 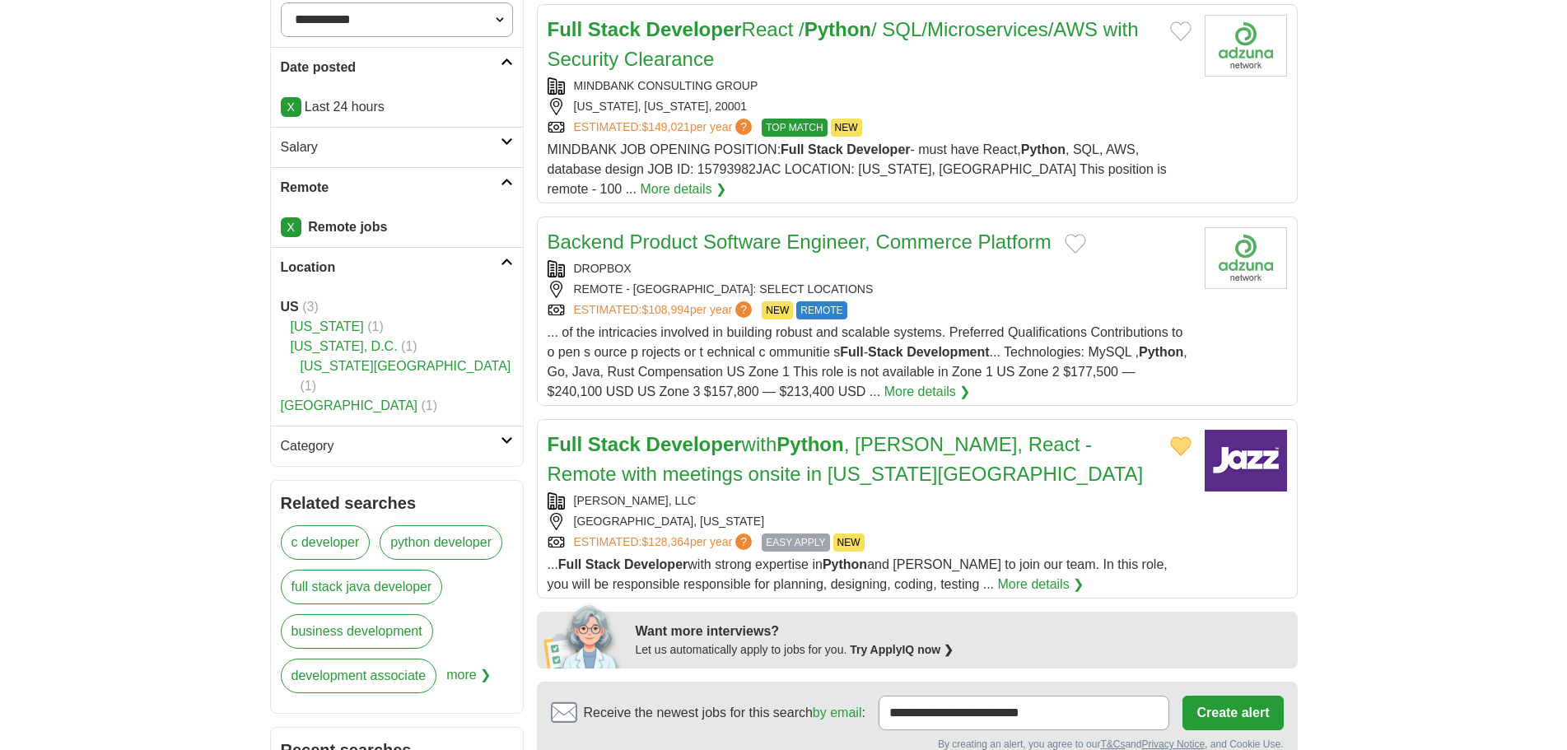 What do you see at coordinates (869, 268) in the screenshot?
I see `div: DROPBOX` at bounding box center [869, 268].